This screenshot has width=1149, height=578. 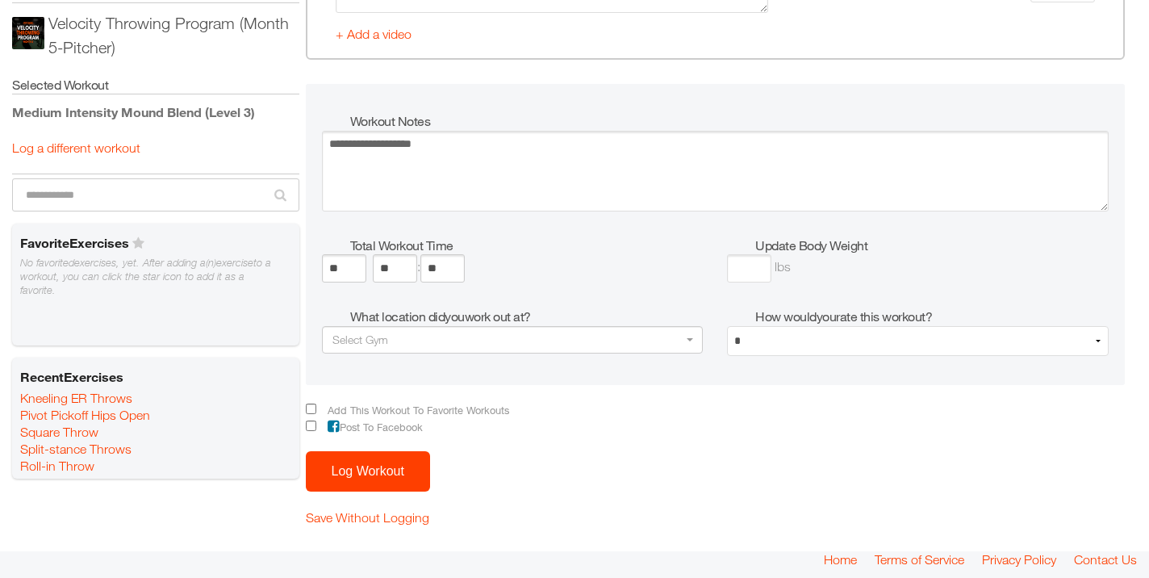 What do you see at coordinates (414, 410) in the screenshot?
I see `span: Add This Workout To Favorite Workouts` at bounding box center [414, 410].